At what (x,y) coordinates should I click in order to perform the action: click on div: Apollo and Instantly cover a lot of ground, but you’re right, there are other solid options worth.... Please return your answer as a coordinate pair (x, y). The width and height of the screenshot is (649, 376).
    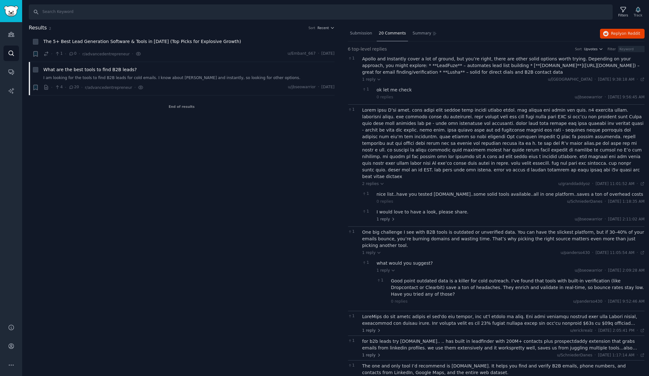
    Looking at the image, I should click on (504, 66).